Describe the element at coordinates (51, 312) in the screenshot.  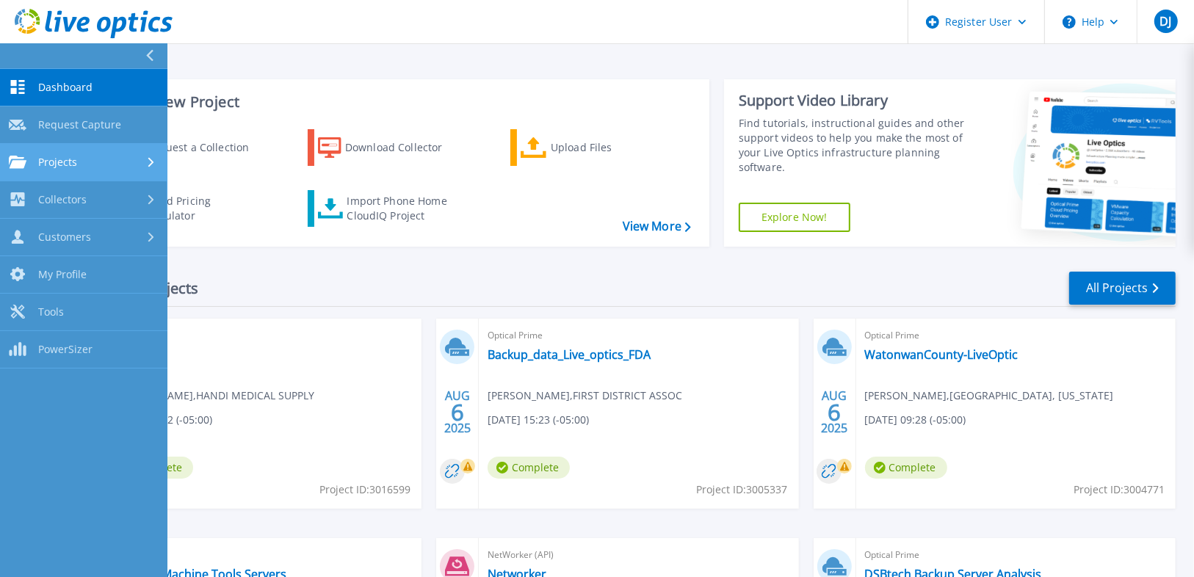
I see `span: Tools` at that location.